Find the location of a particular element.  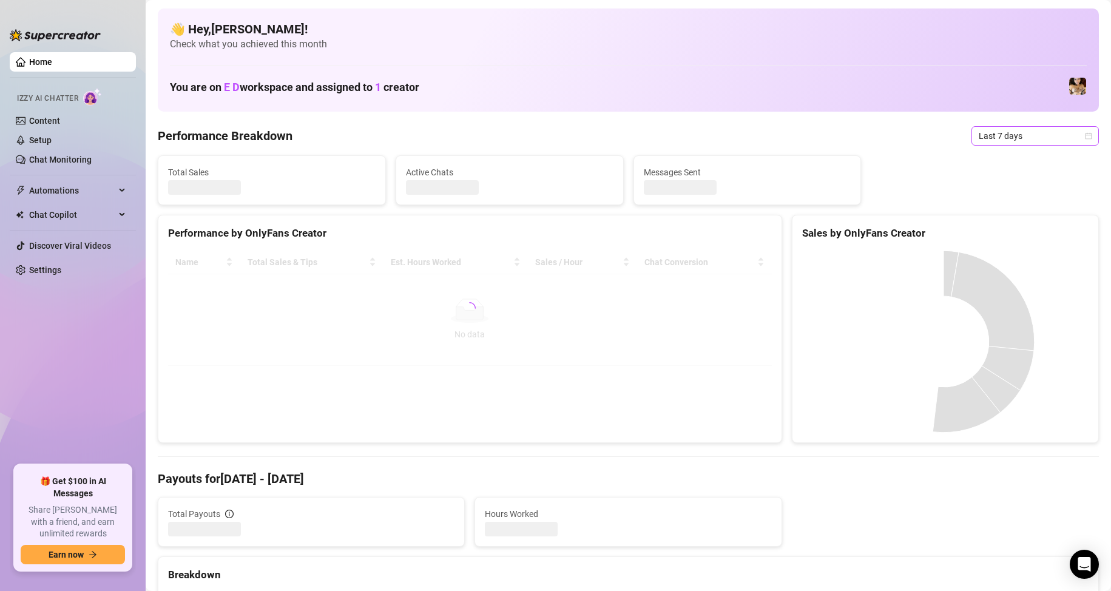

span: loading is located at coordinates (470, 308).